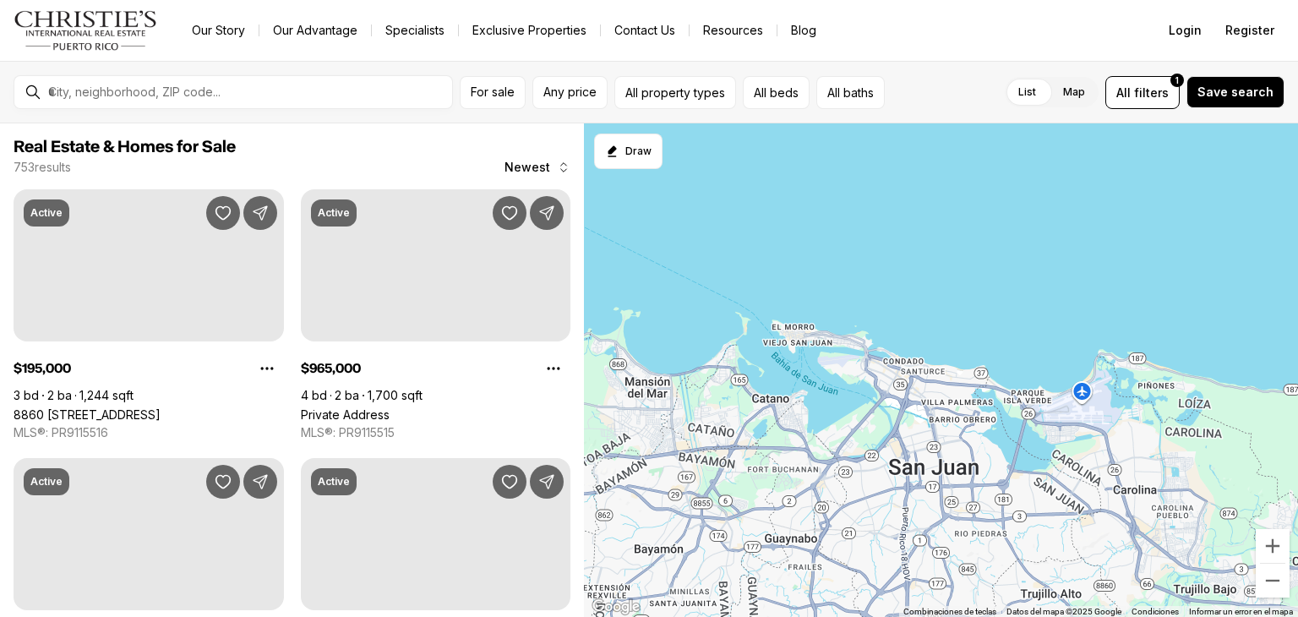 The image size is (1298, 617). Describe the element at coordinates (124, 147) in the screenshot. I see `span: Real Estate & Homes for Sale` at that location.